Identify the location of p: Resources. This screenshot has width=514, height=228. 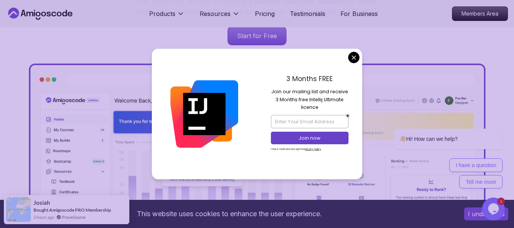
(215, 14).